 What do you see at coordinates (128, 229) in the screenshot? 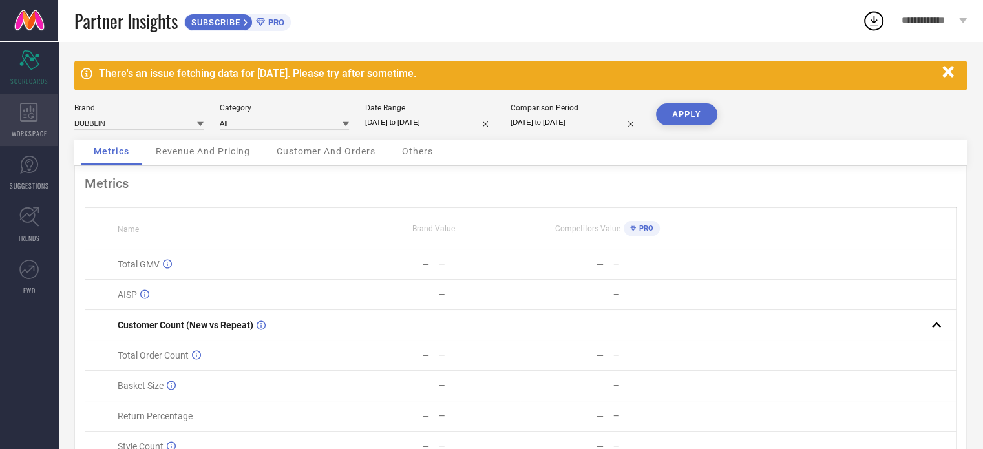
I see `span: Name` at bounding box center [128, 229].